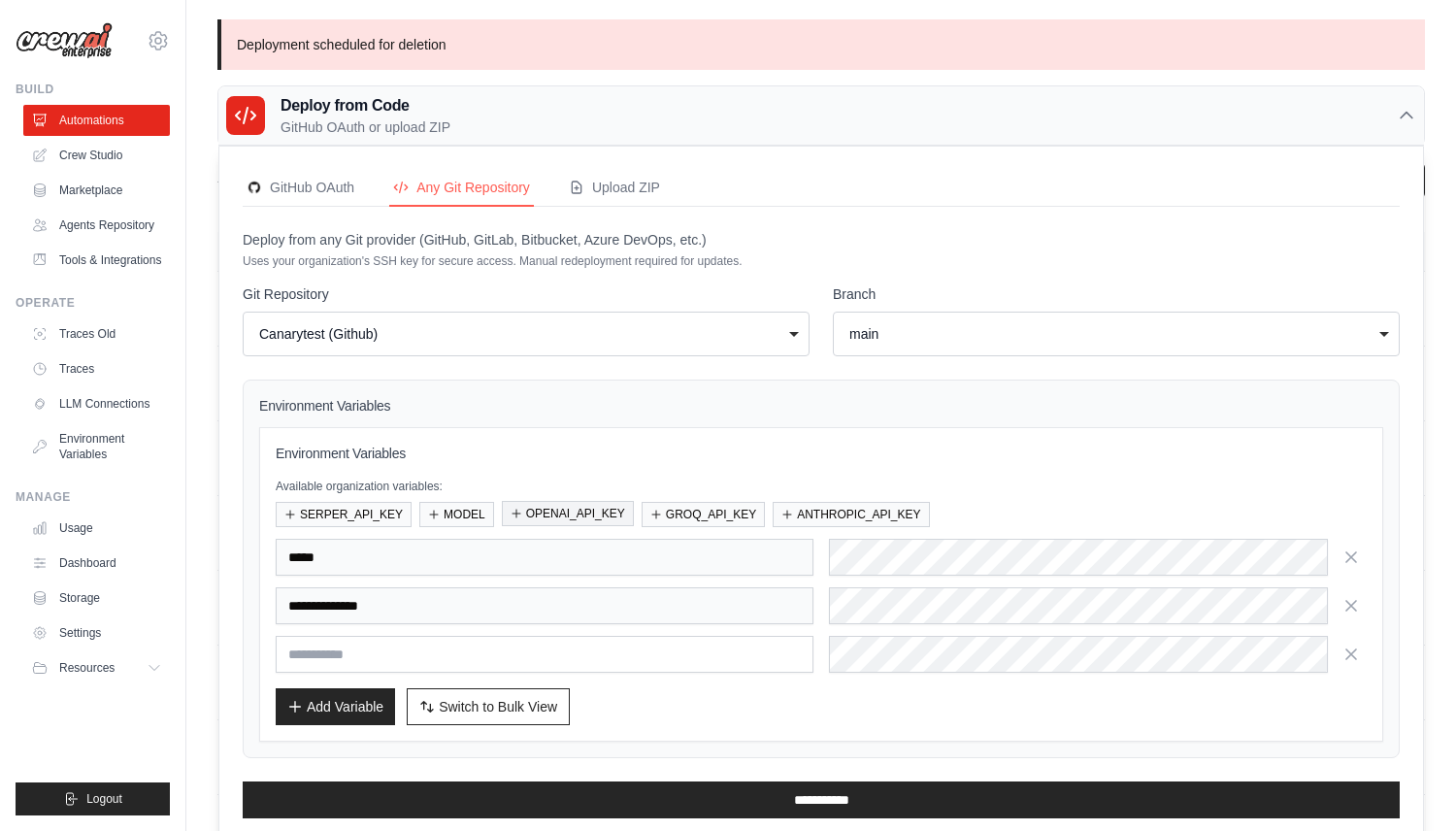  What do you see at coordinates (96, 334) in the screenshot?
I see `a: Traces Old` at bounding box center [96, 334].